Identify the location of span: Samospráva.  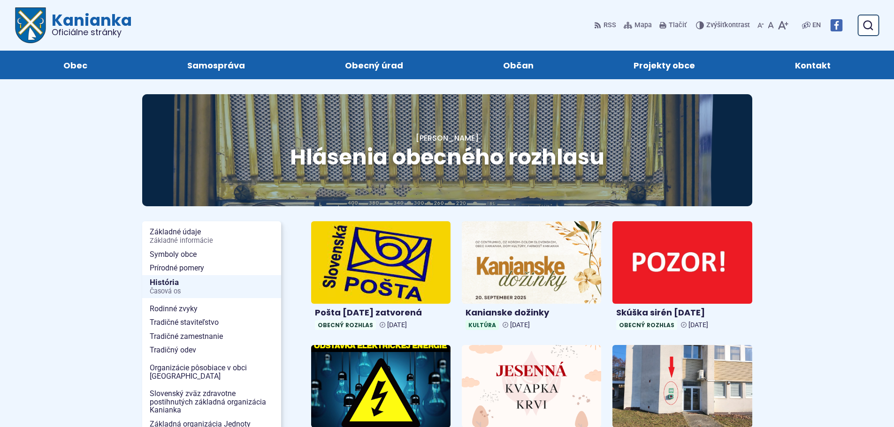
(216, 65).